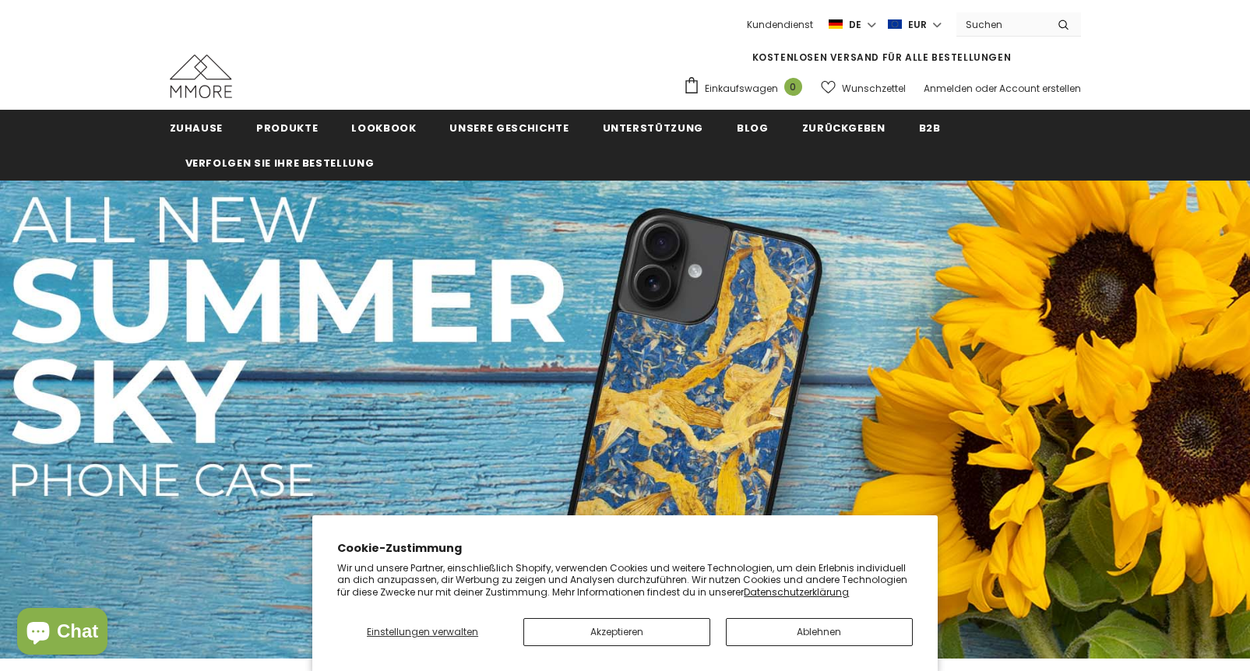 The image size is (1250, 671). What do you see at coordinates (836, 24) in the screenshot?
I see `img: i-lang-2.png` at bounding box center [836, 24].